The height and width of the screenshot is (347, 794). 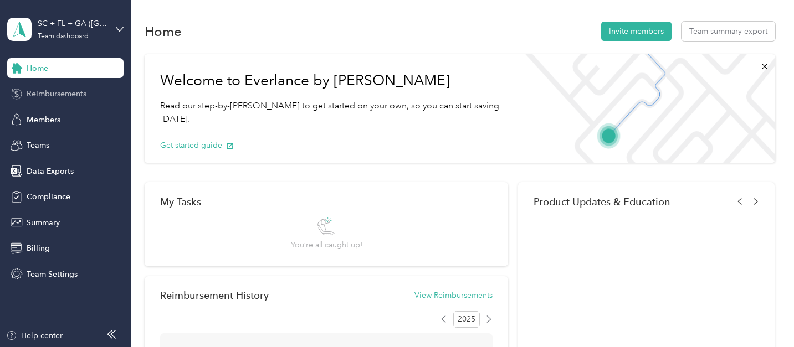 I want to click on button: Invite members, so click(x=636, y=31).